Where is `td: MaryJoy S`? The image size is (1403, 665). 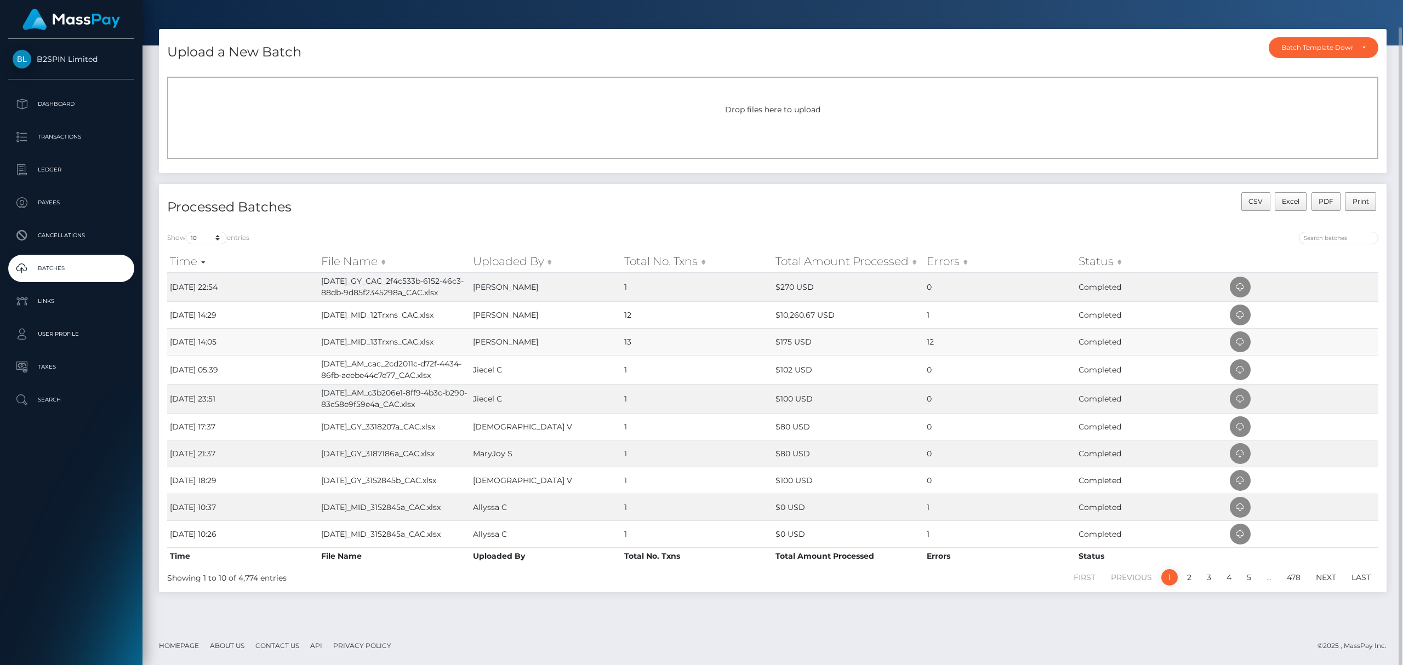
td: MaryJoy S is located at coordinates (546, 453).